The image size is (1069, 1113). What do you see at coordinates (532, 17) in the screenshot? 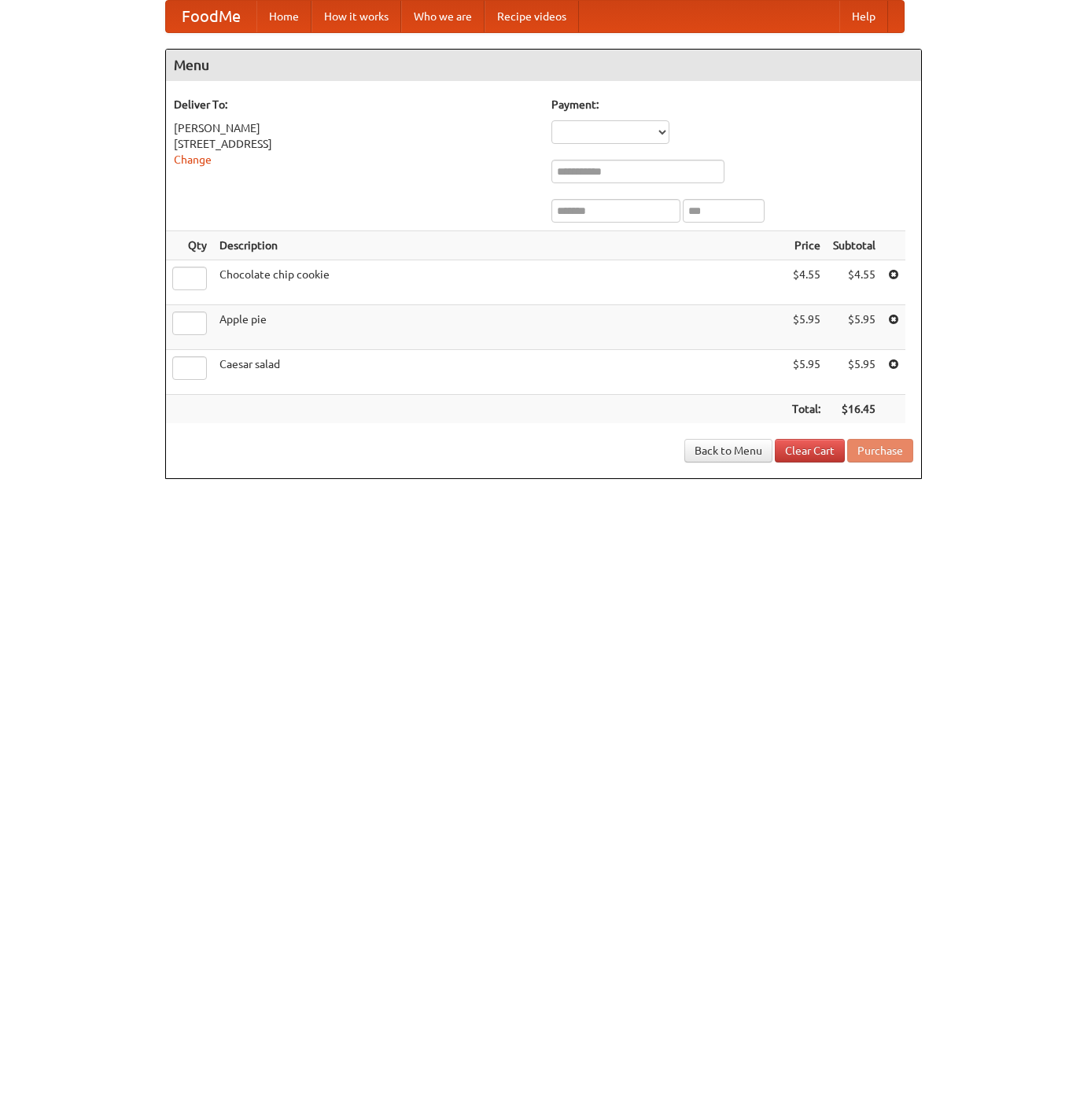
I see `a: Recipe videos` at bounding box center [532, 17].